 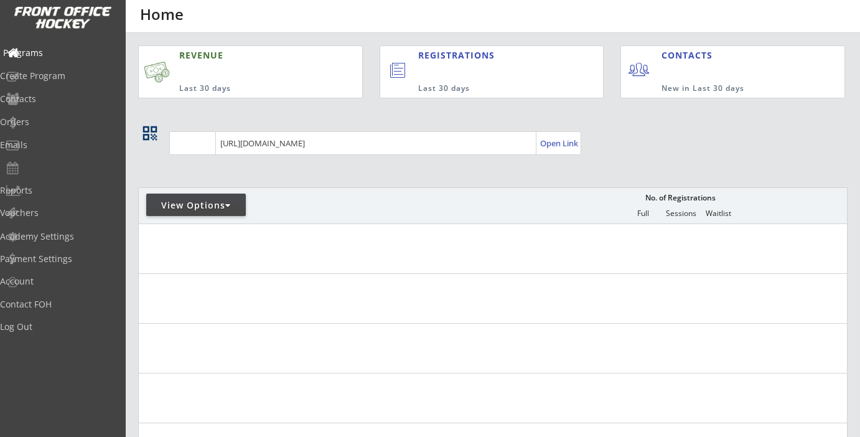 What do you see at coordinates (680, 198) in the screenshot?
I see `div: No. of Registrations` at bounding box center [680, 198].